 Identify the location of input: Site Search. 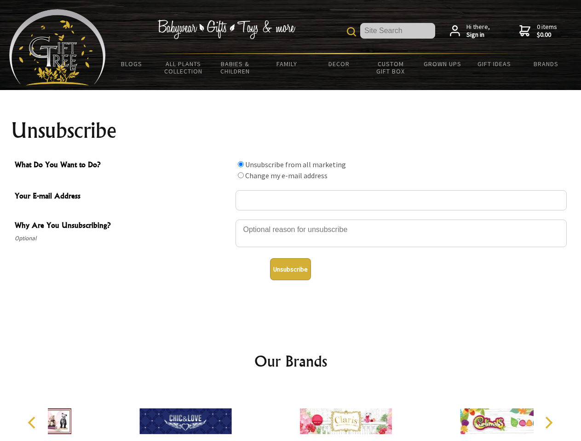
(397, 31).